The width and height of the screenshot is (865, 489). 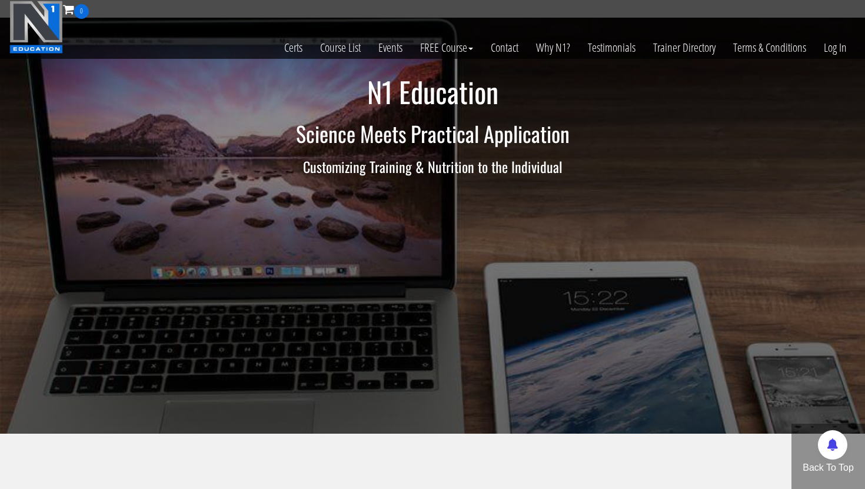 I want to click on h1: N1 Education, so click(x=433, y=92).